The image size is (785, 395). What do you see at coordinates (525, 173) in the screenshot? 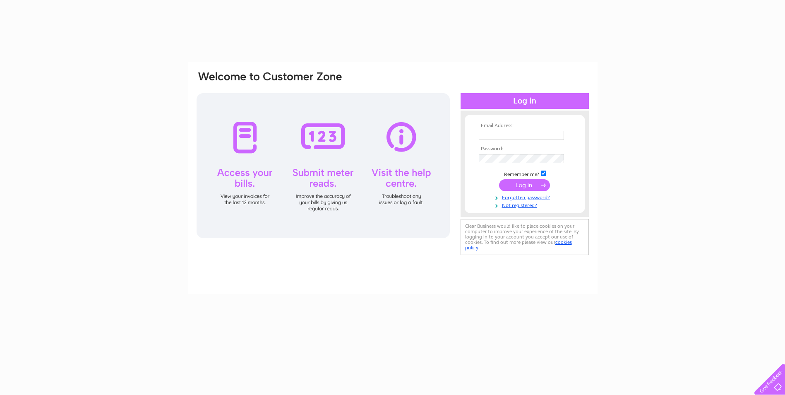
I see `td: Remember me?` at bounding box center [525, 173].